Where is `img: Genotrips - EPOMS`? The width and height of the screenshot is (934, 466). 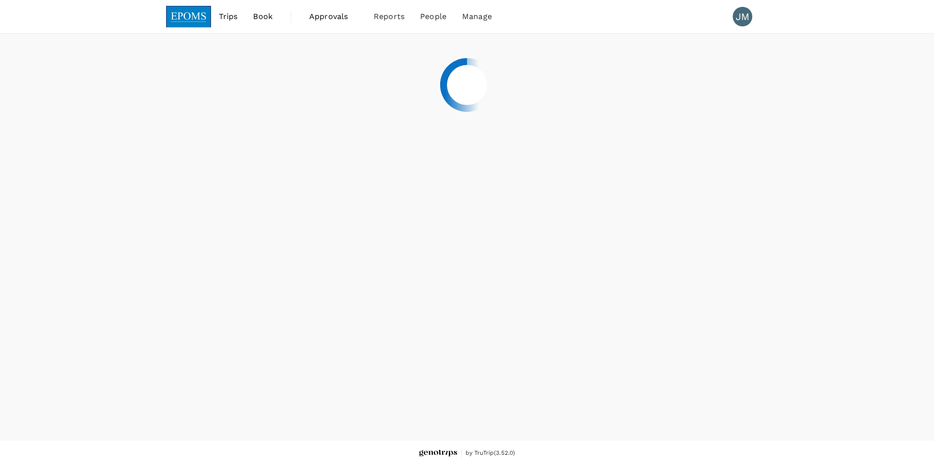
img: Genotrips - EPOMS is located at coordinates (438, 453).